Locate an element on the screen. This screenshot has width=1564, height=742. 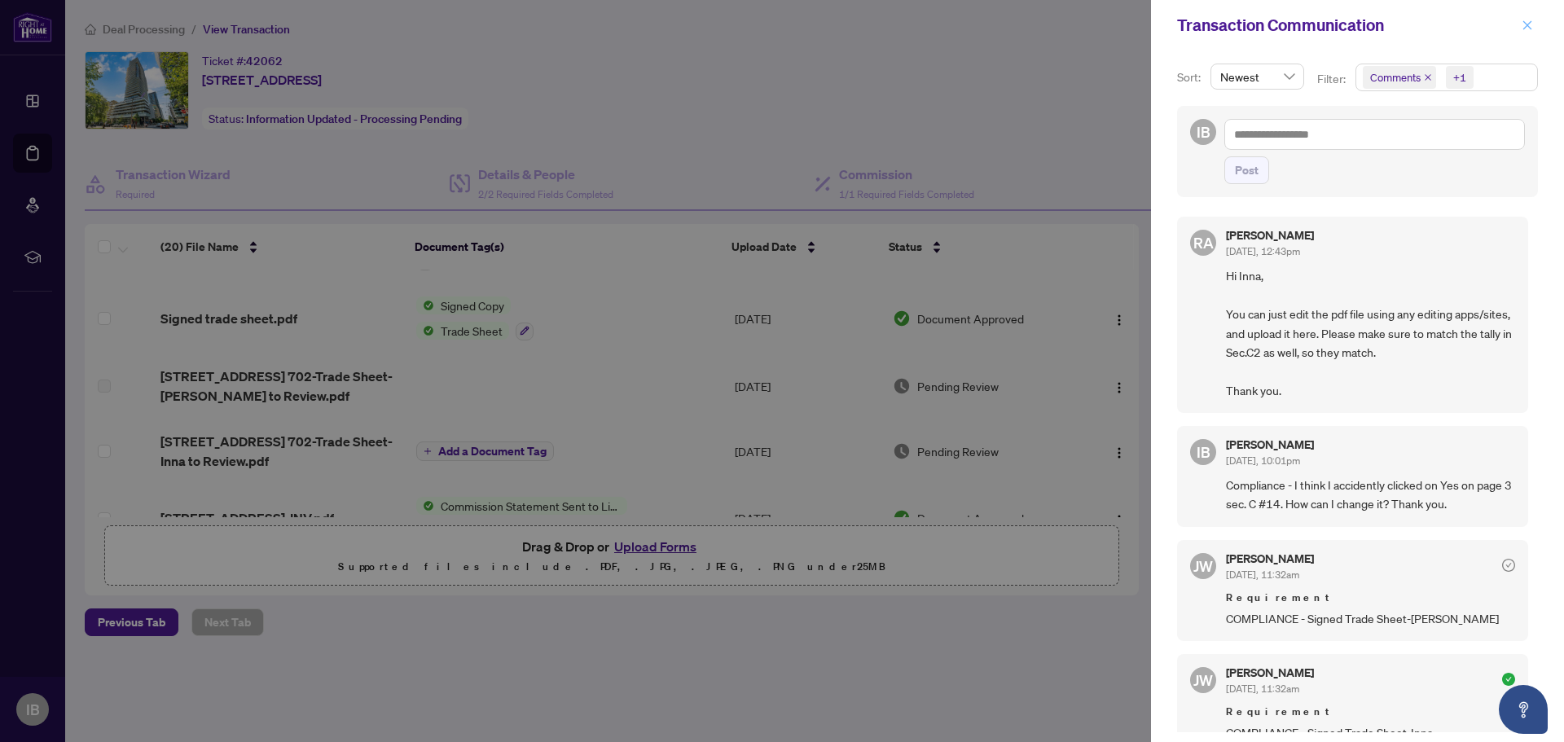
p: Sort: is located at coordinates (1190, 77).